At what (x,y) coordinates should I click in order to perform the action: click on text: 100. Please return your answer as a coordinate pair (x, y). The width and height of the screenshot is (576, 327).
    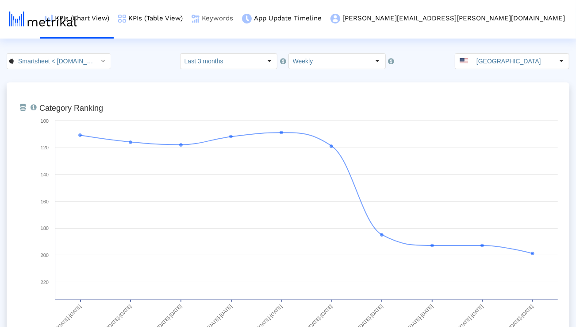
    Looking at the image, I should click on (45, 121).